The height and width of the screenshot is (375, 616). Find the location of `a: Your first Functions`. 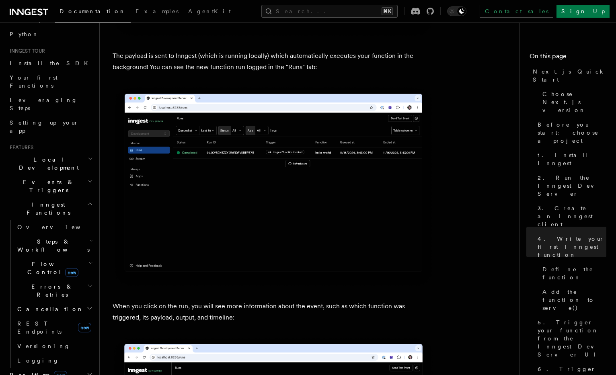

a: Your first Functions is located at coordinates (50, 82).